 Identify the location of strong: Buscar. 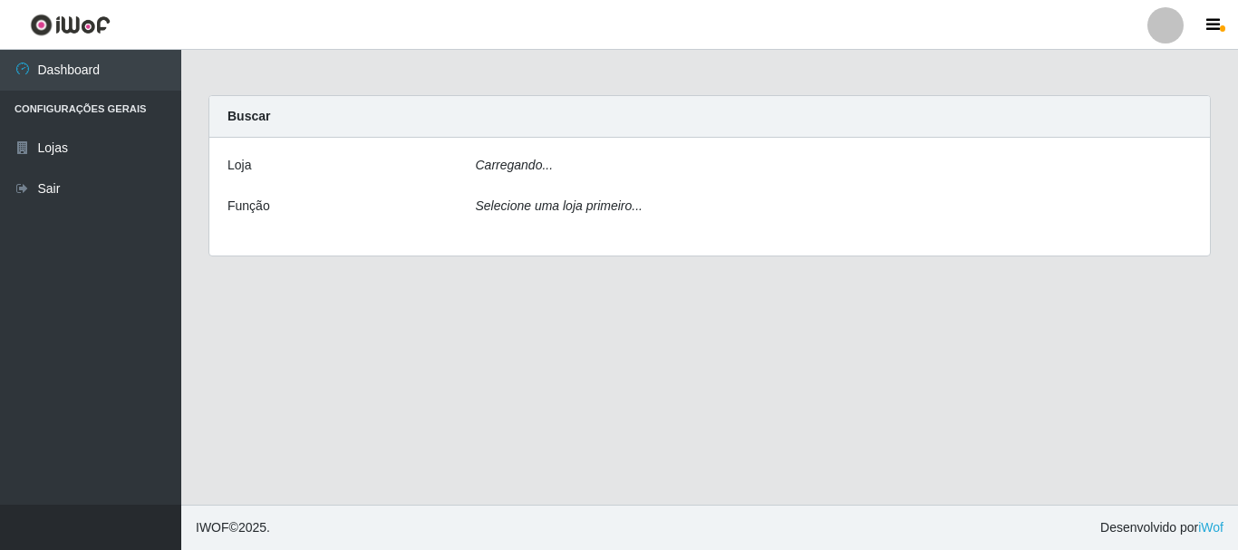
(248, 116).